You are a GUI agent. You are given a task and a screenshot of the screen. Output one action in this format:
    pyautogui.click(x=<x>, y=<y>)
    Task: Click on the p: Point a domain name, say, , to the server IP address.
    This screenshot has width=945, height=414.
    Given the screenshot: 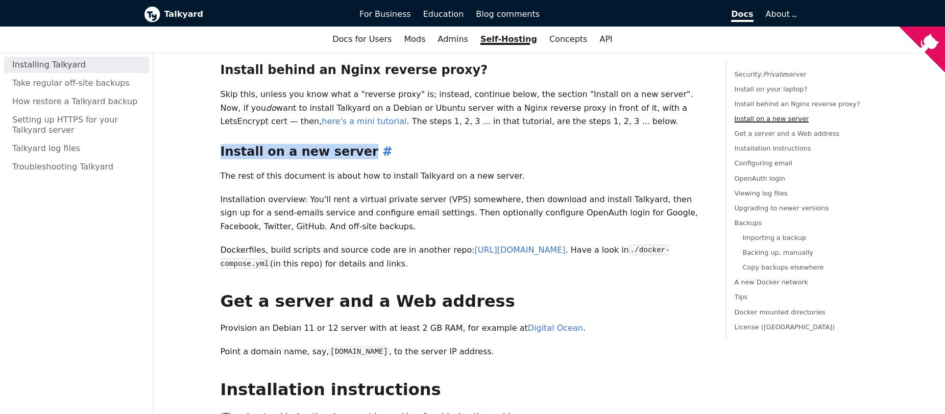 What is the action you would take?
    pyautogui.click(x=465, y=352)
    